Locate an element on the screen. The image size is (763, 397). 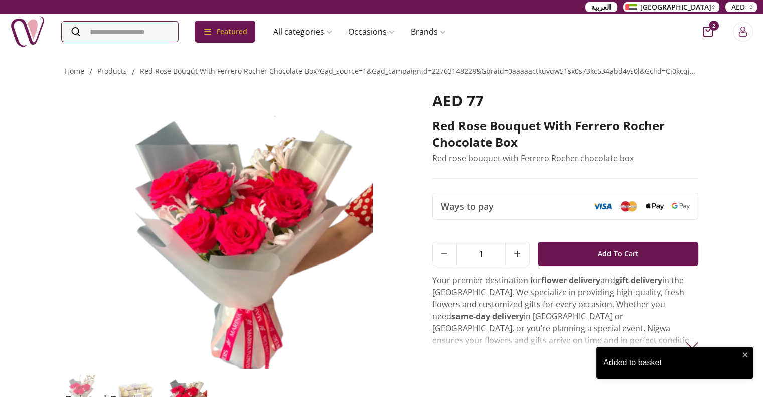
img: Apple Pay is located at coordinates (655, 206).